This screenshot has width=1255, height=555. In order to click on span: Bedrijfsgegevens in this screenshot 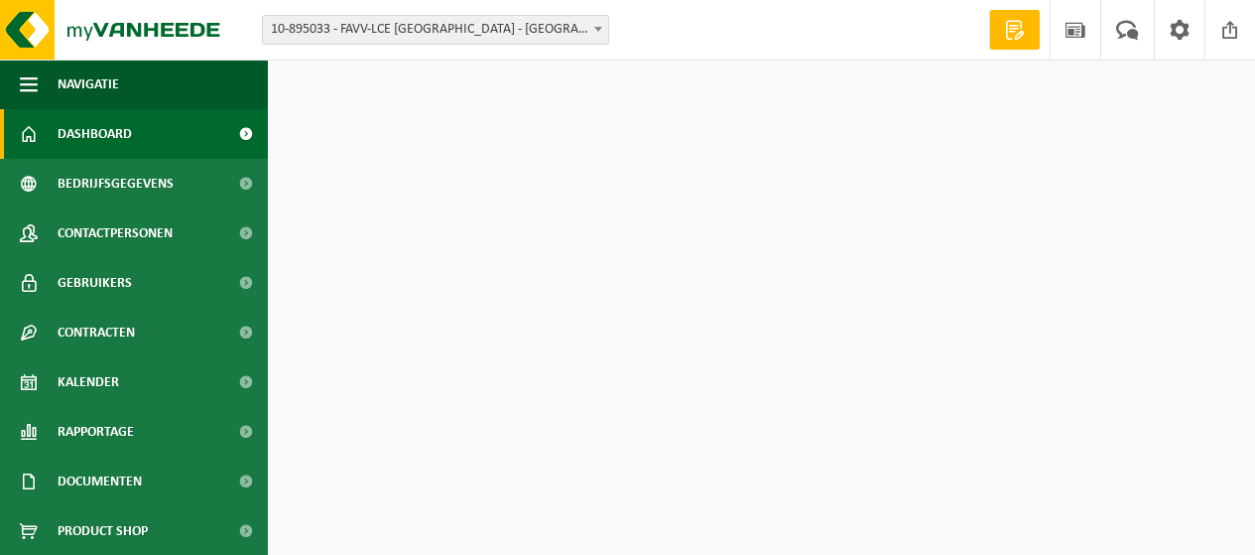, I will do `click(115, 184)`.